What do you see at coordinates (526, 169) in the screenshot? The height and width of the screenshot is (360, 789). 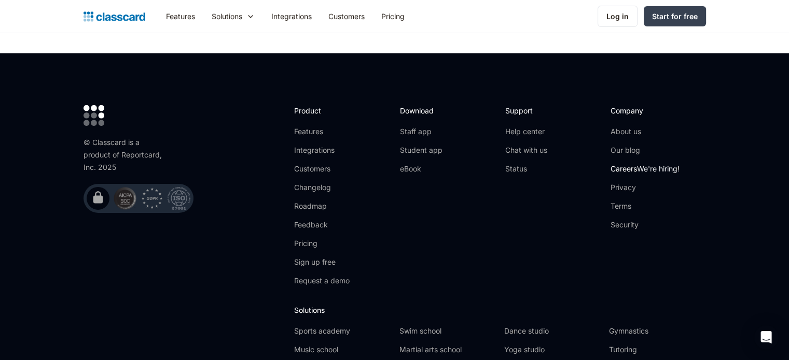 I see `a: Status` at bounding box center [526, 169].